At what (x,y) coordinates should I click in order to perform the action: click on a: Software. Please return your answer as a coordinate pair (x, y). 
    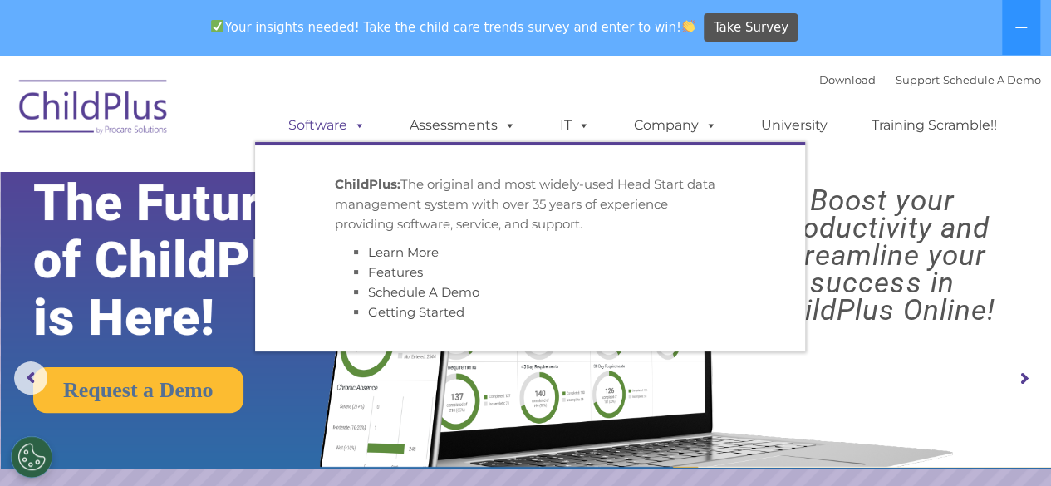
    Looking at the image, I should click on (326, 125).